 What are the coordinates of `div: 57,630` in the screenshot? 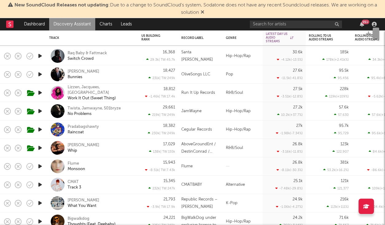 It's located at (341, 115).